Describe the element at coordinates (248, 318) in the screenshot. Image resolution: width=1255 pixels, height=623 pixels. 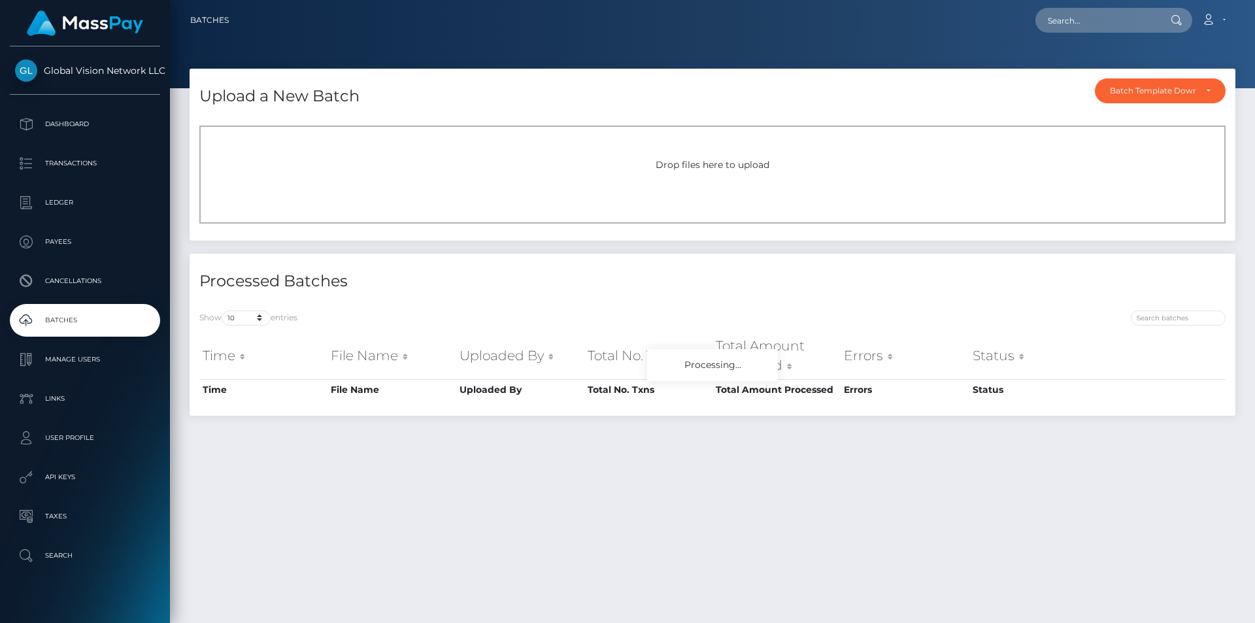
I see `label: Show entries` at that location.